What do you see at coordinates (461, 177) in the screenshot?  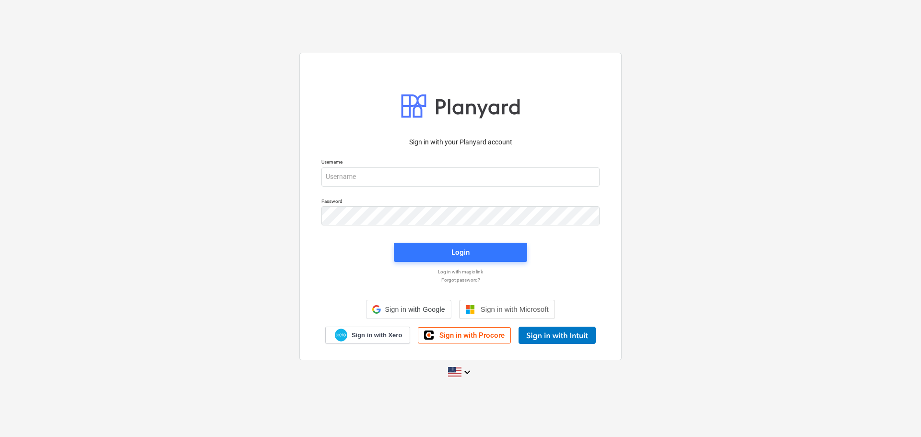 I see `input: Username` at bounding box center [461, 177].